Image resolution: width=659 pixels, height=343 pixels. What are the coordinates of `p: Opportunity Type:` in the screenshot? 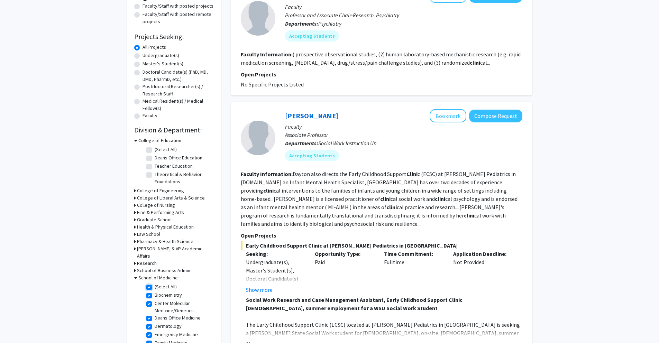 It's located at (344, 254).